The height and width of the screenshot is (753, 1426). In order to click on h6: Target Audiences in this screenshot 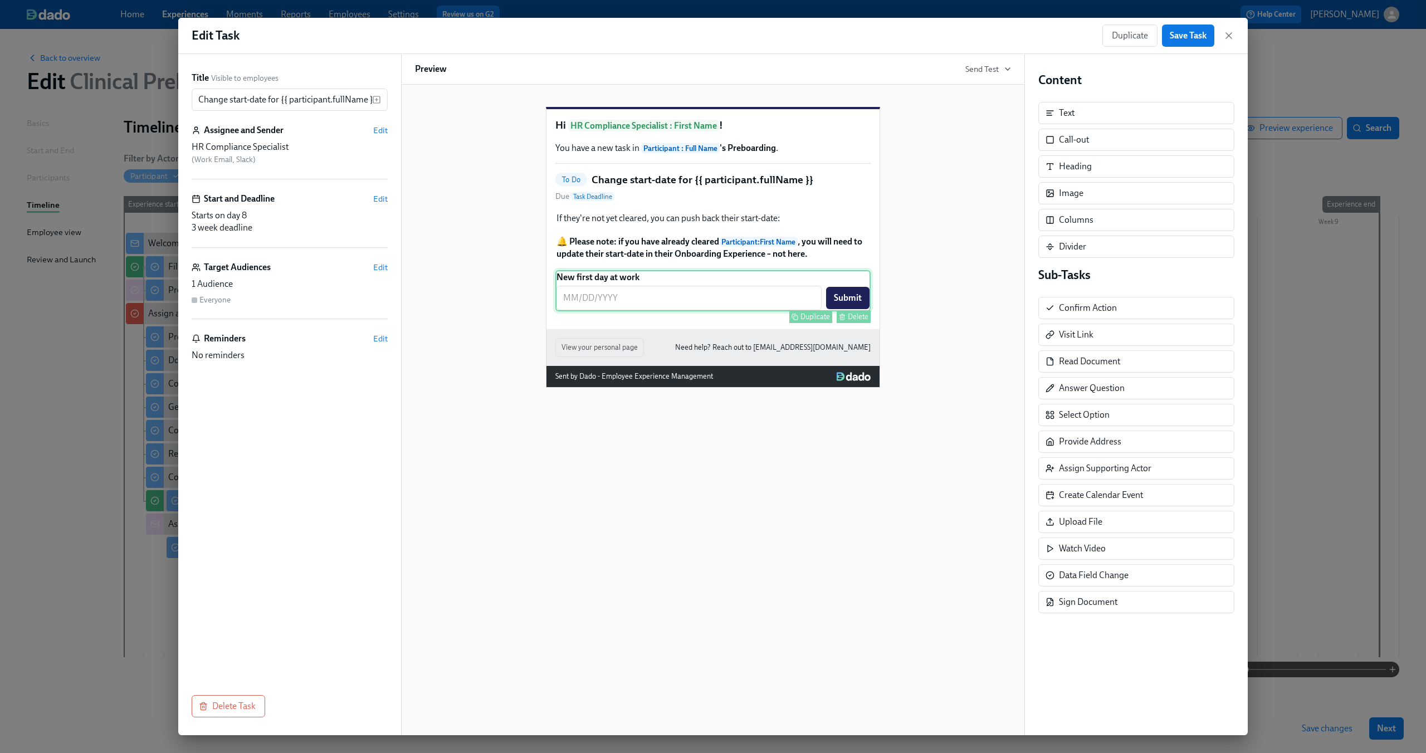, I will do `click(237, 267)`.